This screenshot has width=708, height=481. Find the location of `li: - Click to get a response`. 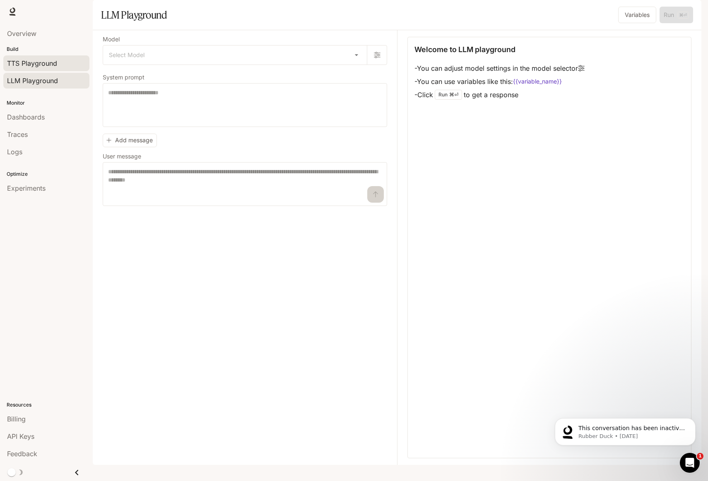

li: - Click to get a response is located at coordinates (499, 95).